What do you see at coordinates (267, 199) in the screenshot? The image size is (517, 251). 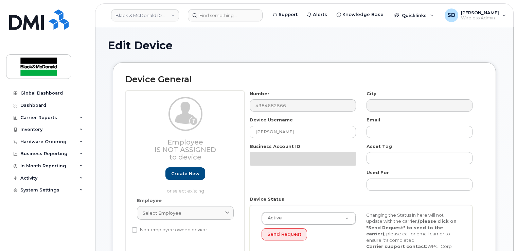 I see `label: Device Status` at bounding box center [267, 199].